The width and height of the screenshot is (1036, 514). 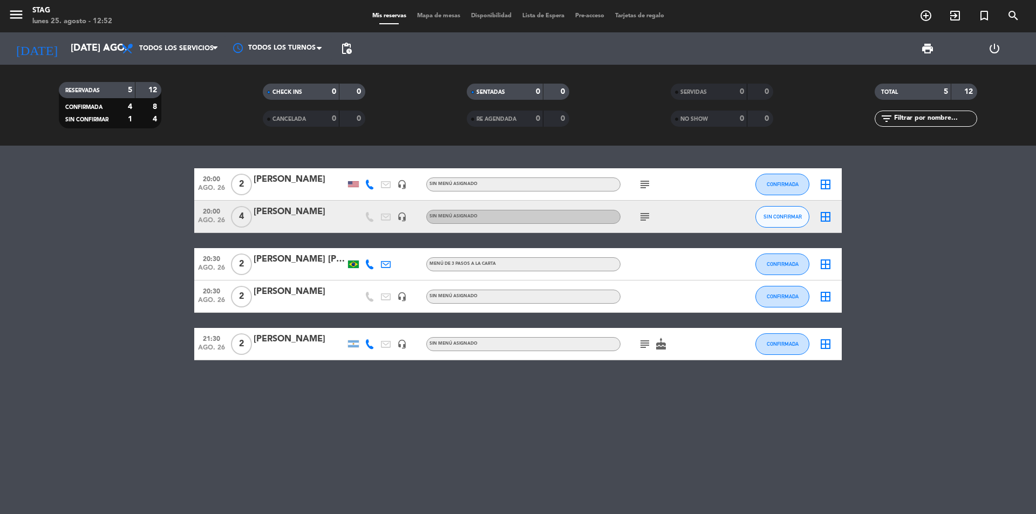 What do you see at coordinates (389, 16) in the screenshot?
I see `span: Mis reservas` at bounding box center [389, 16].